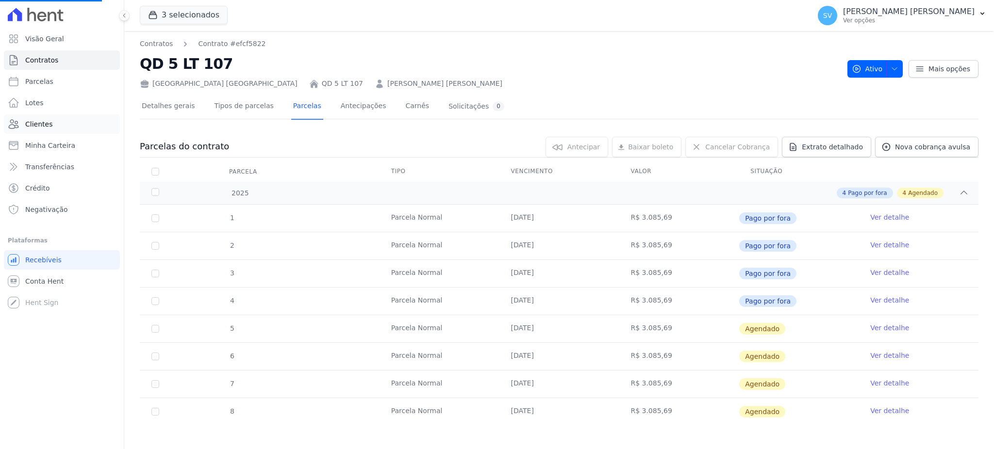 Image resolution: width=994 pixels, height=449 pixels. Describe the element at coordinates (798, 172) in the screenshot. I see `th: Situação` at that location.